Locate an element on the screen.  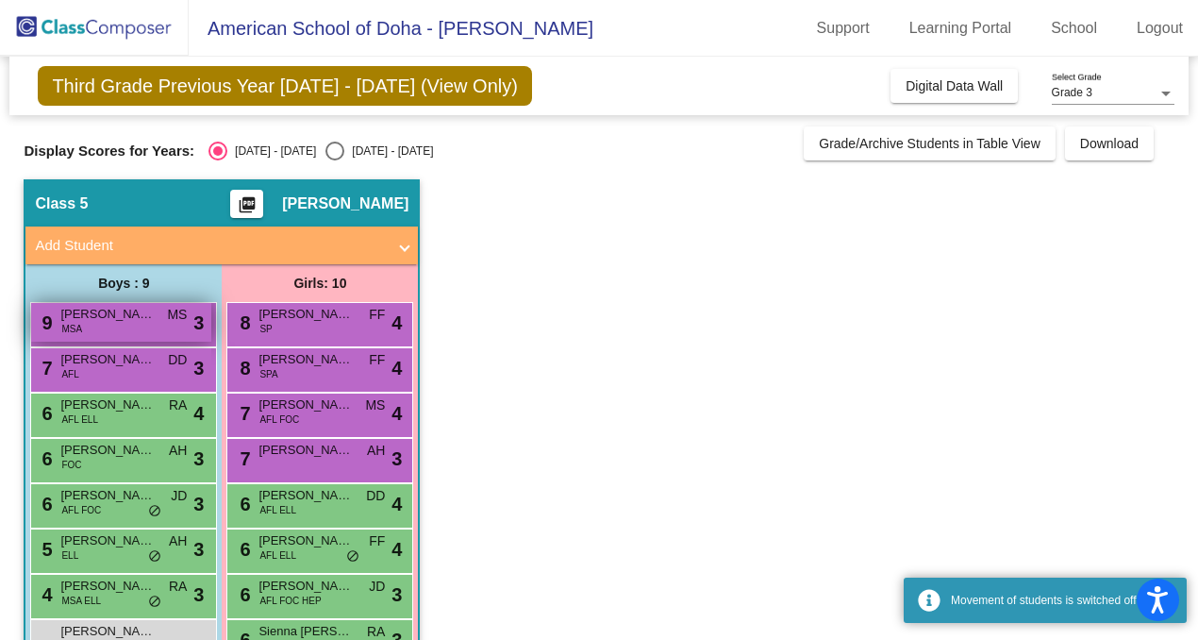
span: MSA ELL is located at coordinates (81, 600).